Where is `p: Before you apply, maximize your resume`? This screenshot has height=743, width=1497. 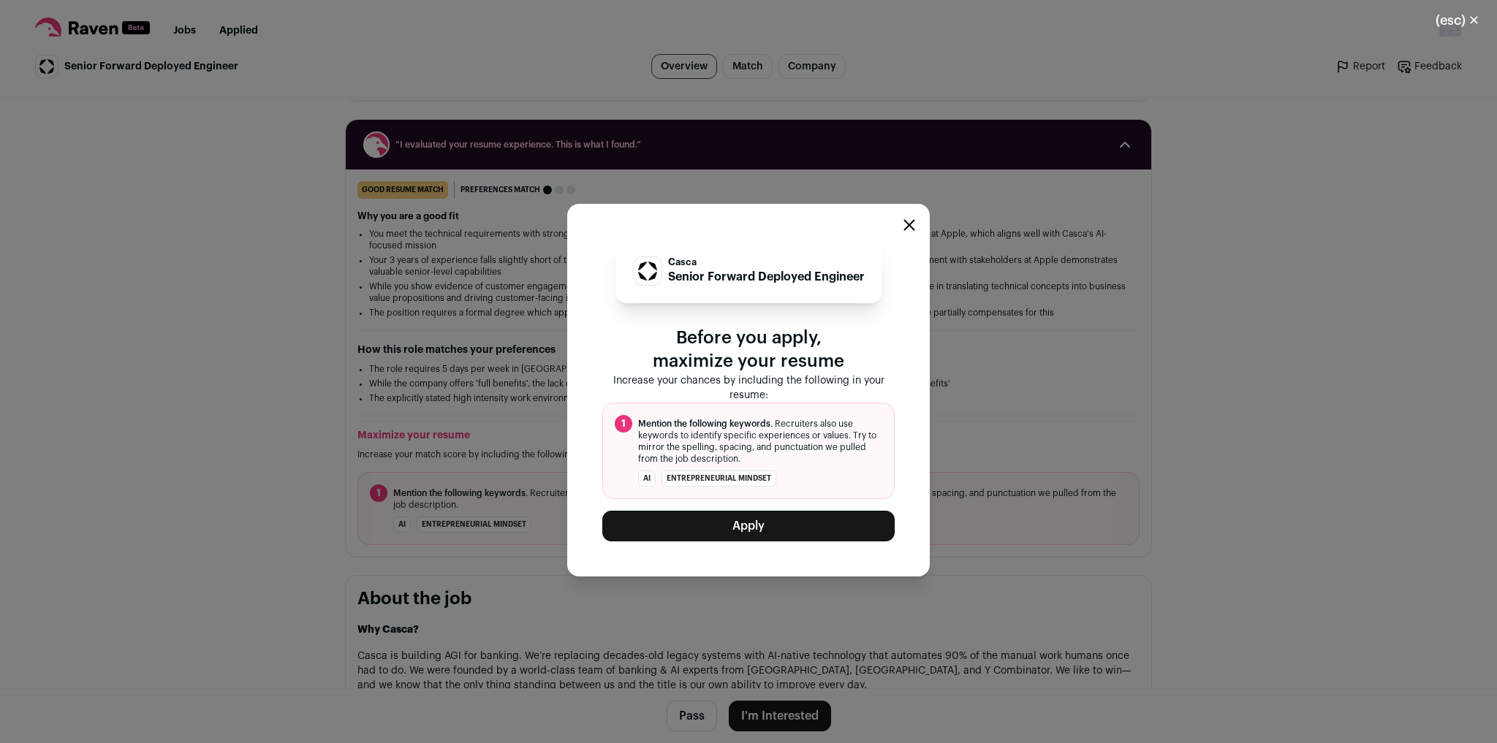 p: Before you apply, maximize your resume is located at coordinates (748, 350).